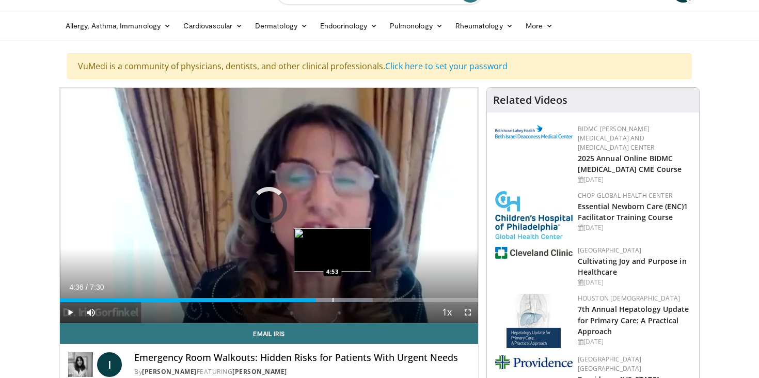 Image resolution: width=759 pixels, height=378 pixels. What do you see at coordinates (109, 364) in the screenshot?
I see `a: I` at bounding box center [109, 364].